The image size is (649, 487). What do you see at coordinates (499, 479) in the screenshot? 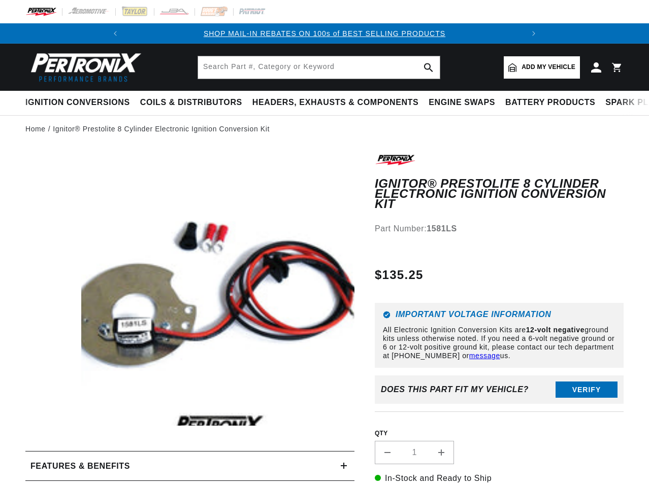
I see `p: In-Stock and Ready to Ship` at bounding box center [499, 479].